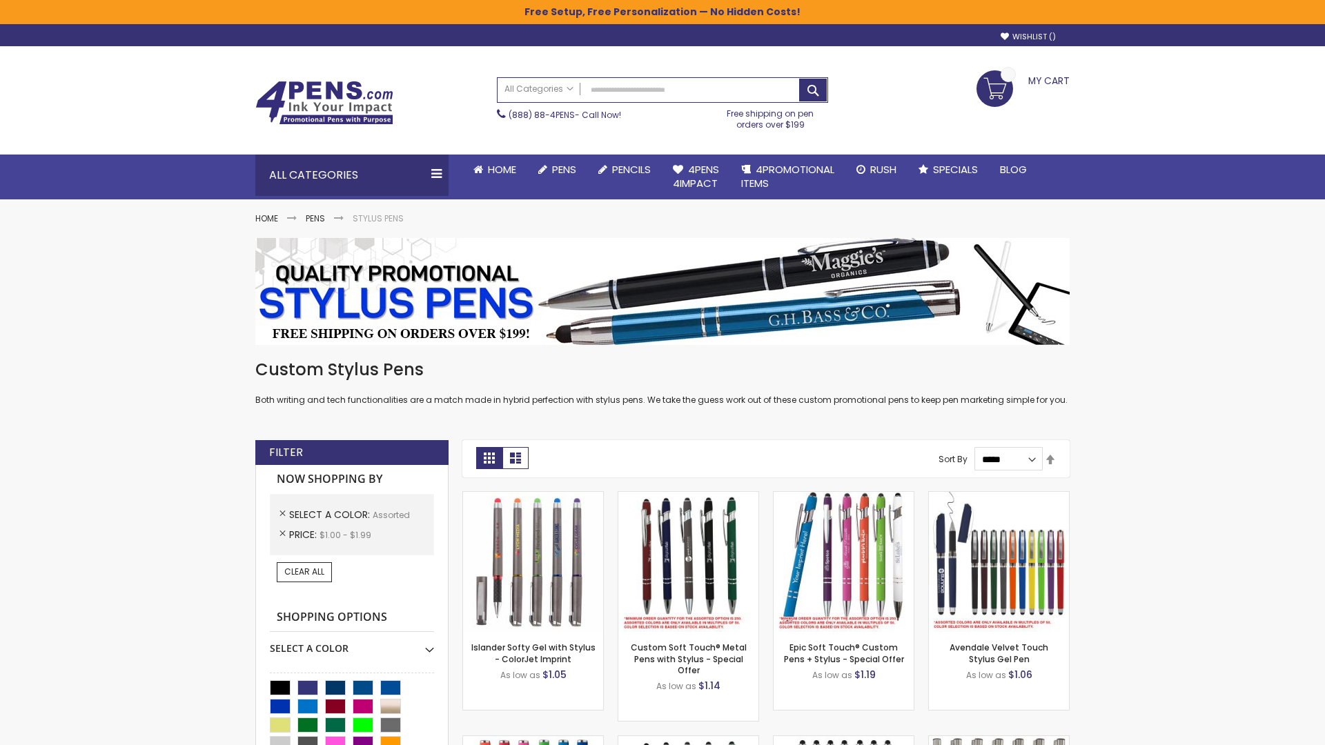  What do you see at coordinates (877, 170) in the screenshot?
I see `a: Rush` at bounding box center [877, 170].